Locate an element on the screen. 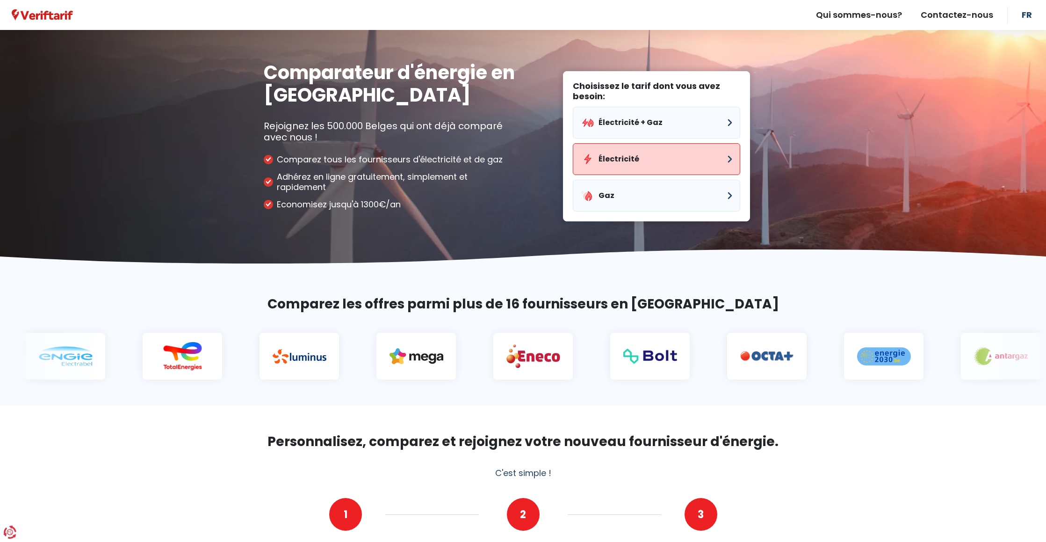 The width and height of the screenshot is (1046, 542). h2: Personnalisez, comparez et rejoignez votre nouveau fournisseur d'énergie. is located at coordinates (523, 441).